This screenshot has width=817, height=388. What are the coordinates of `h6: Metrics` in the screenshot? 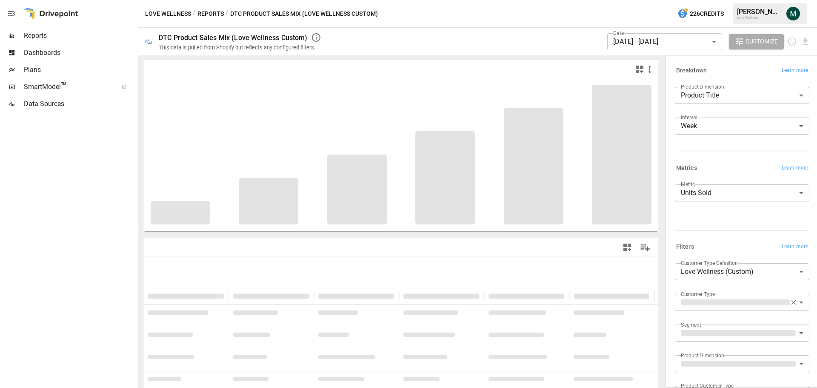 It's located at (687, 168).